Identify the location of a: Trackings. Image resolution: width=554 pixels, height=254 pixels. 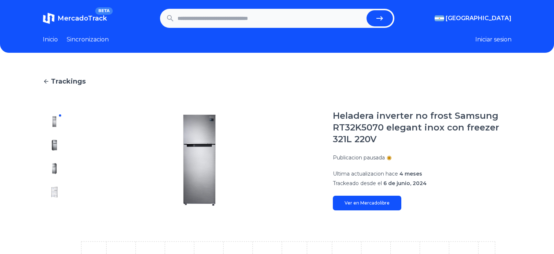
(277, 81).